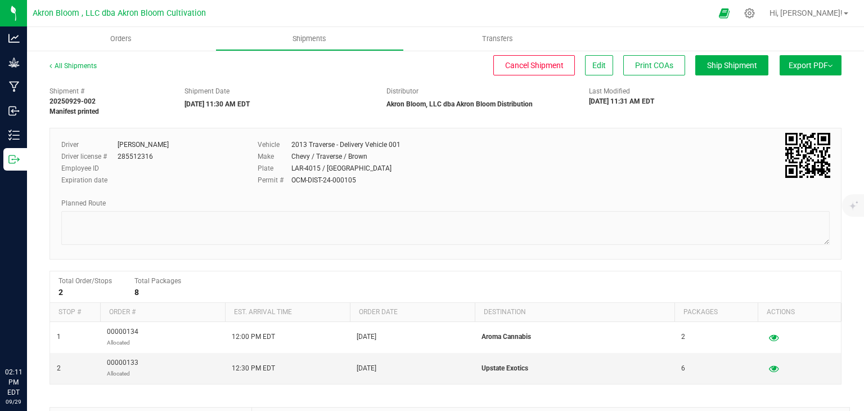  Describe the element at coordinates (810, 65) in the screenshot. I see `span: Export PDF` at that location.